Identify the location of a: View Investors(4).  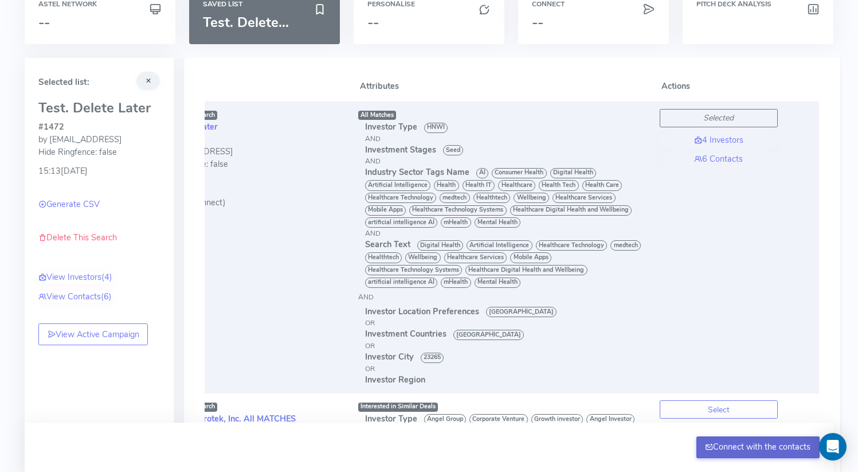
(75, 278).